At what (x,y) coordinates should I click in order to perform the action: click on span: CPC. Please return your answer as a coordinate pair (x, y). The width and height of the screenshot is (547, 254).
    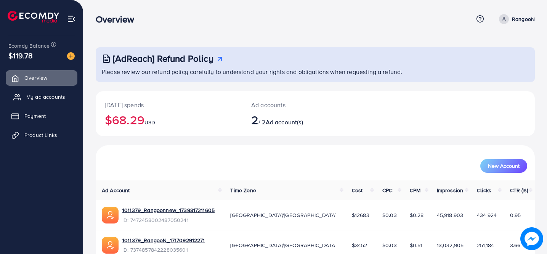
    Looking at the image, I should click on (387, 190).